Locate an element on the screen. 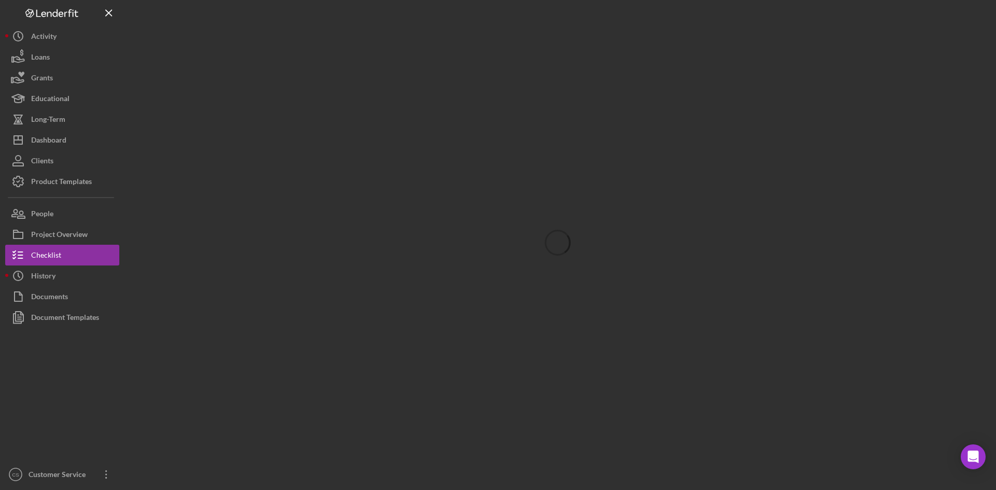 Image resolution: width=996 pixels, height=490 pixels. a: History is located at coordinates (62, 276).